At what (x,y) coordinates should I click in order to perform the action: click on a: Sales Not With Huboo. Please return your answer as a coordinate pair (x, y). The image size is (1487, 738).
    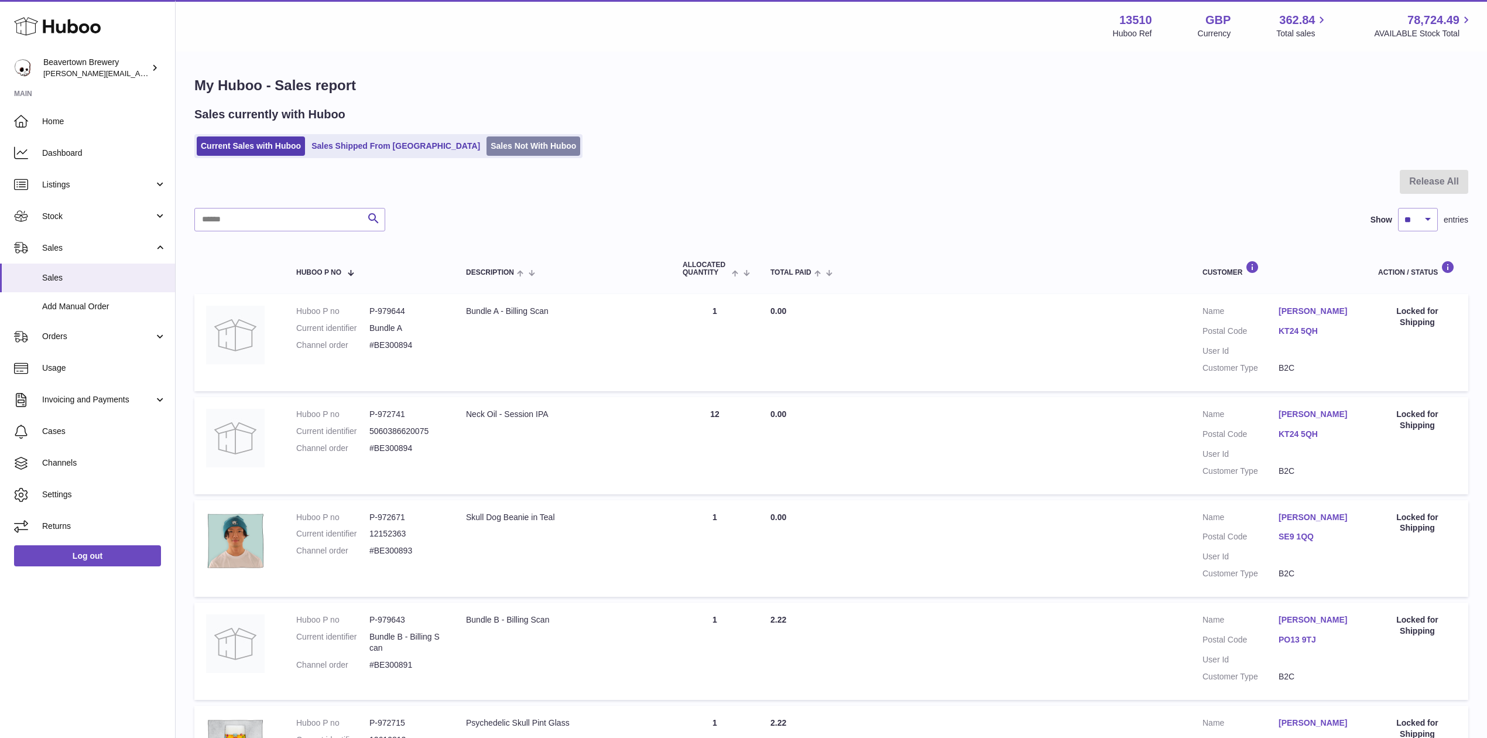
    Looking at the image, I should click on (533, 146).